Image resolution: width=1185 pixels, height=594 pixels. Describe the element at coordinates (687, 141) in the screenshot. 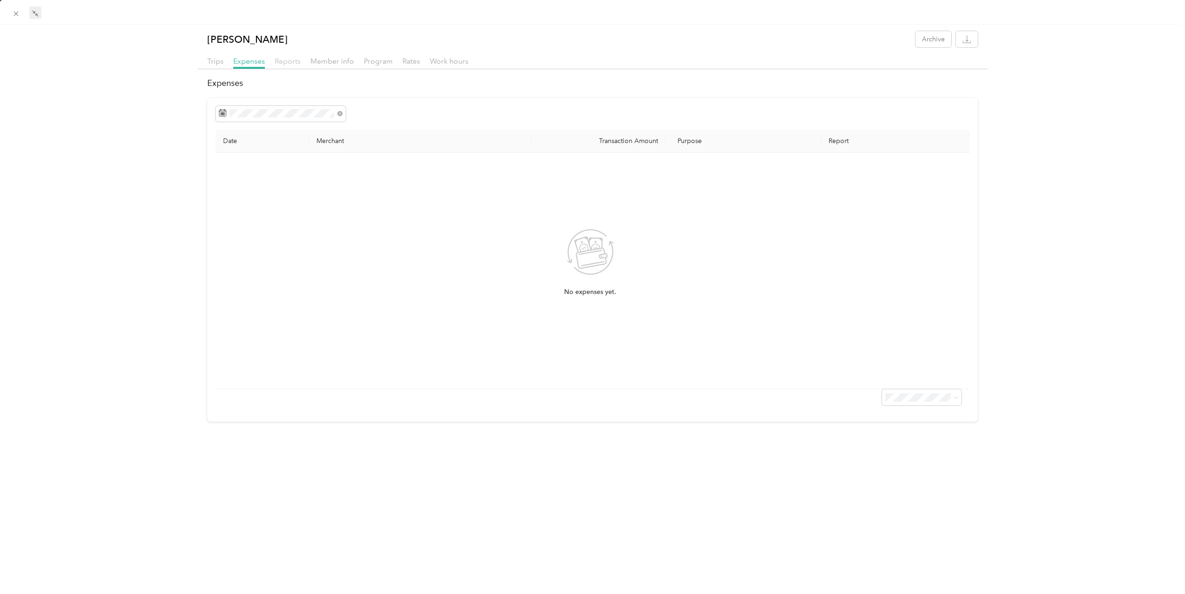

I see `span: Purpose` at that location.